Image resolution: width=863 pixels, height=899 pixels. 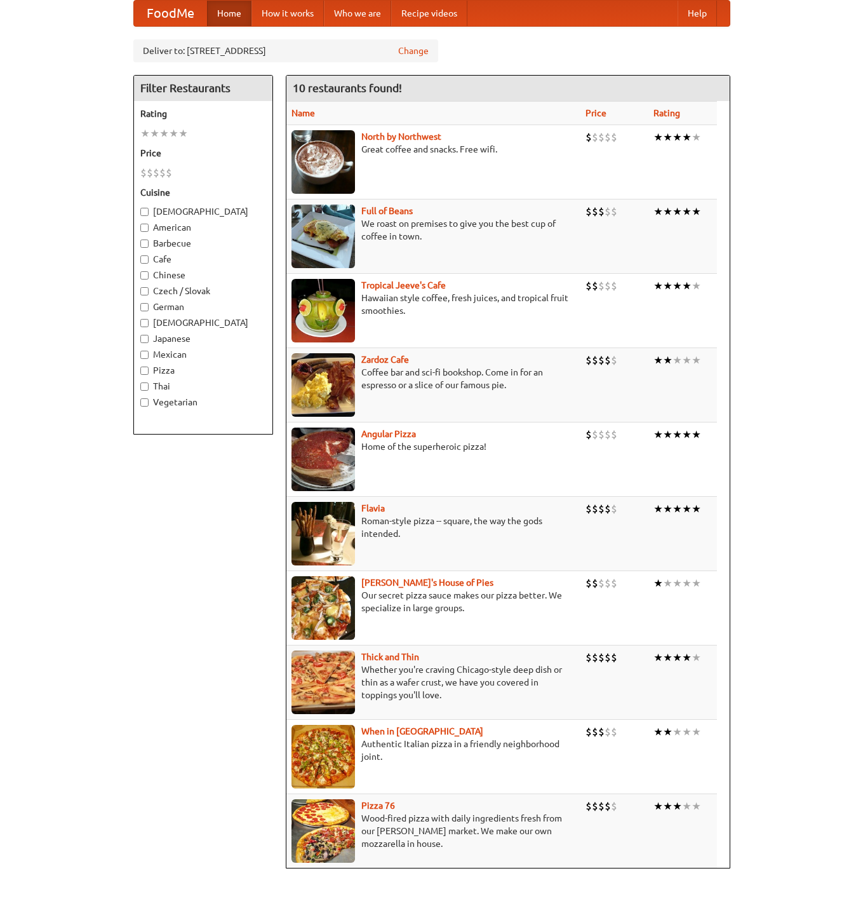 I want to click on input: American, so click(x=144, y=227).